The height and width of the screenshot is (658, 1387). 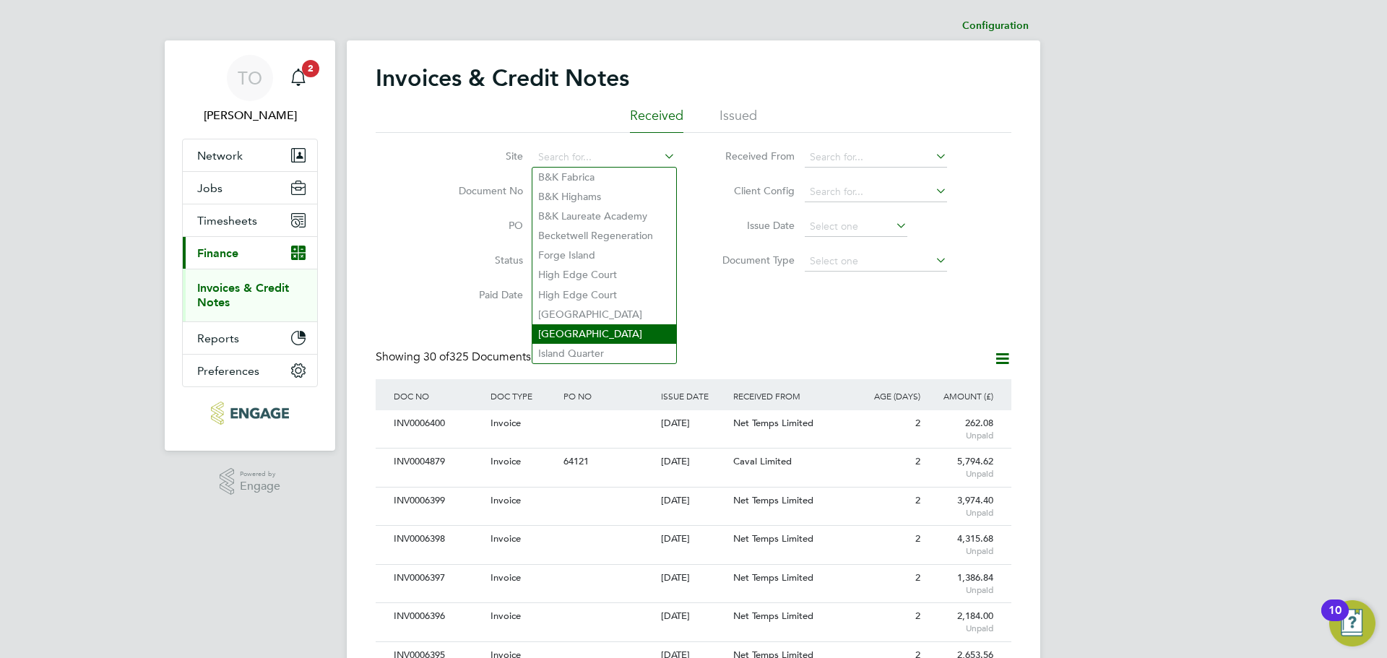 I want to click on div: ISSUE DATE, so click(x=693, y=396).